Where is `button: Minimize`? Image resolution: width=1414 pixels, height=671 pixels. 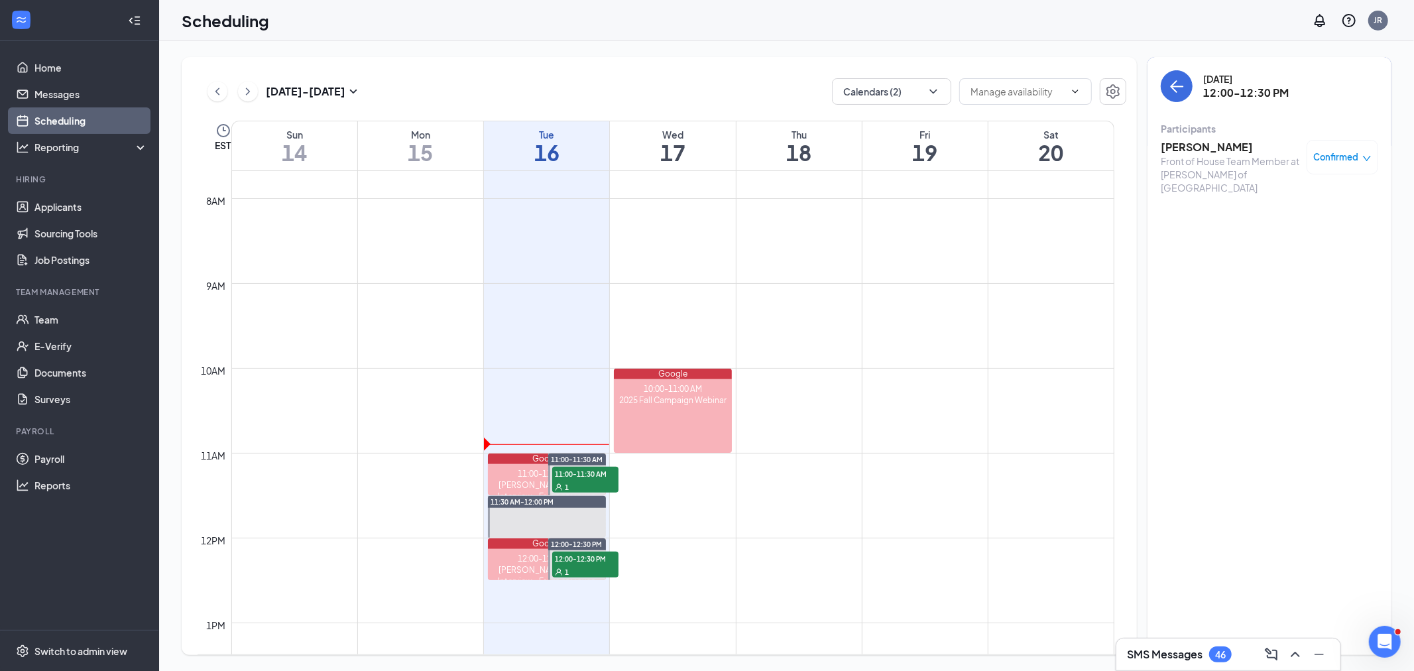
button: Minimize is located at coordinates (1319, 654).